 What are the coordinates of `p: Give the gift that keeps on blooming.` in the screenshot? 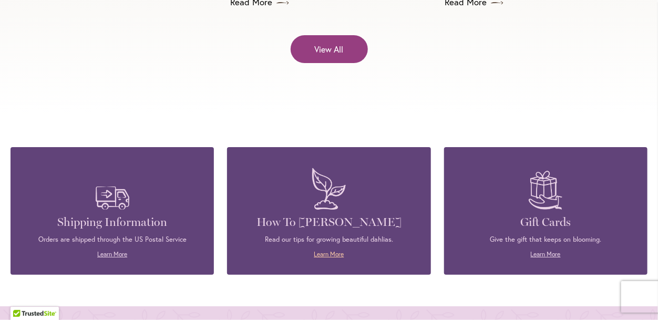 It's located at (546, 240).